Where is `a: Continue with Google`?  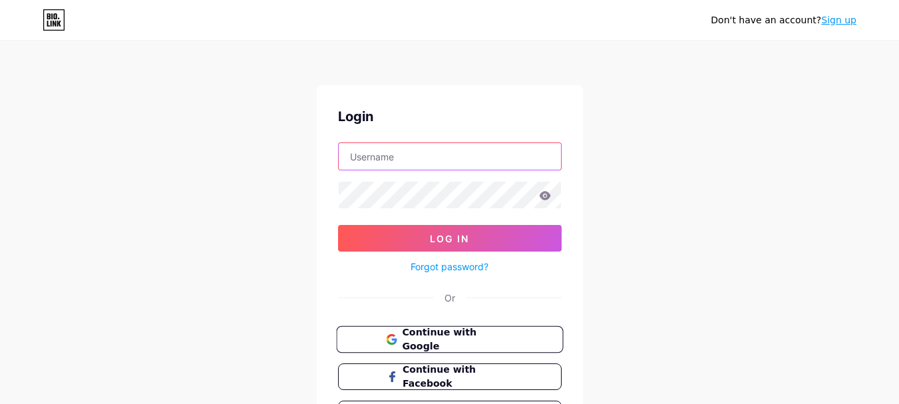
a: Continue with Google is located at coordinates (450, 339).